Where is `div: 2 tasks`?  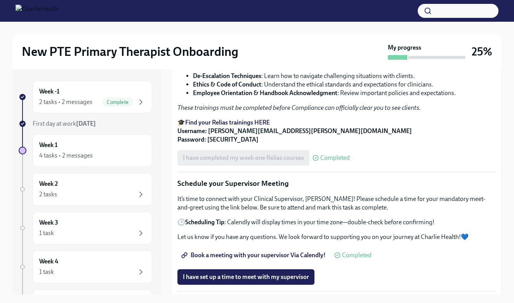
div: 2 tasks is located at coordinates (48, 194).